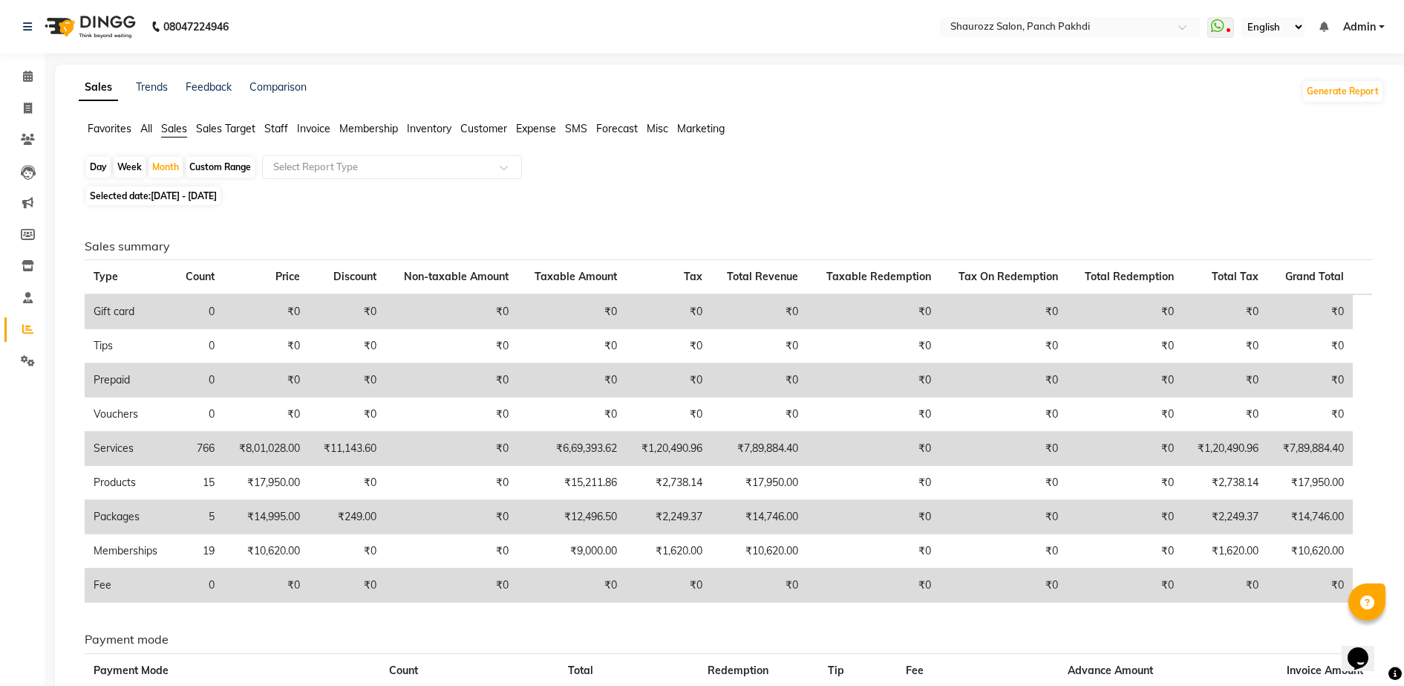 This screenshot has width=1404, height=686. Describe the element at coordinates (128, 380) in the screenshot. I see `td: Prepaid` at that location.